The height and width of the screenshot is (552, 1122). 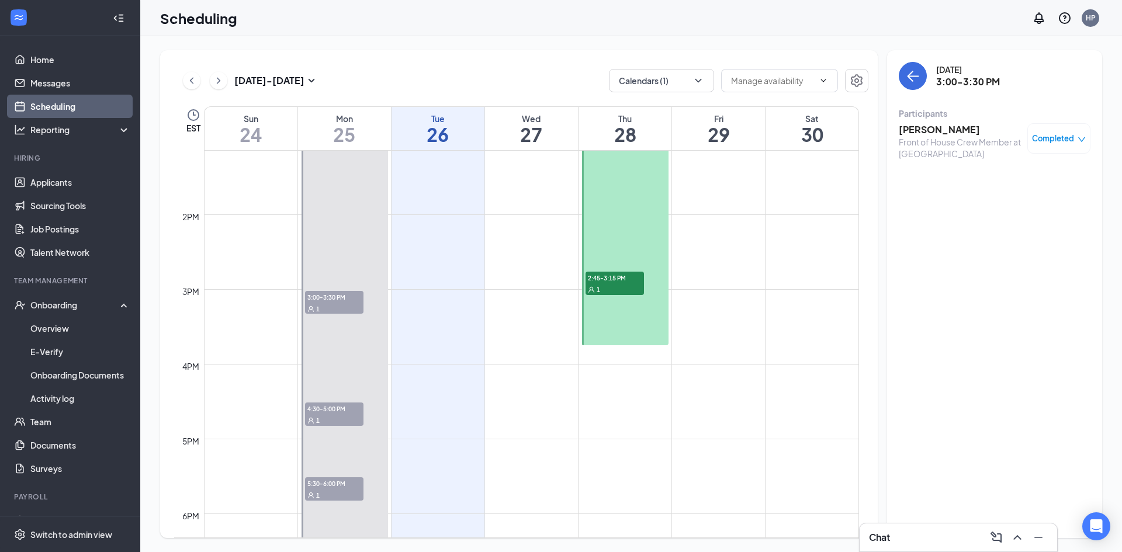 What do you see at coordinates (19, 18) in the screenshot?
I see `svg: WorkstreamLogo` at bounding box center [19, 18].